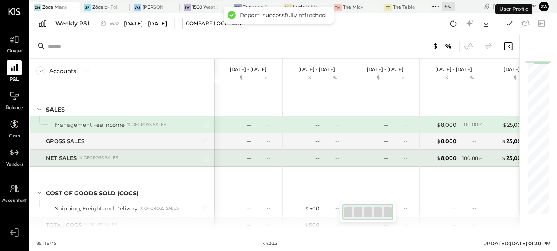  I want to click on a: Cash, so click(14, 128).